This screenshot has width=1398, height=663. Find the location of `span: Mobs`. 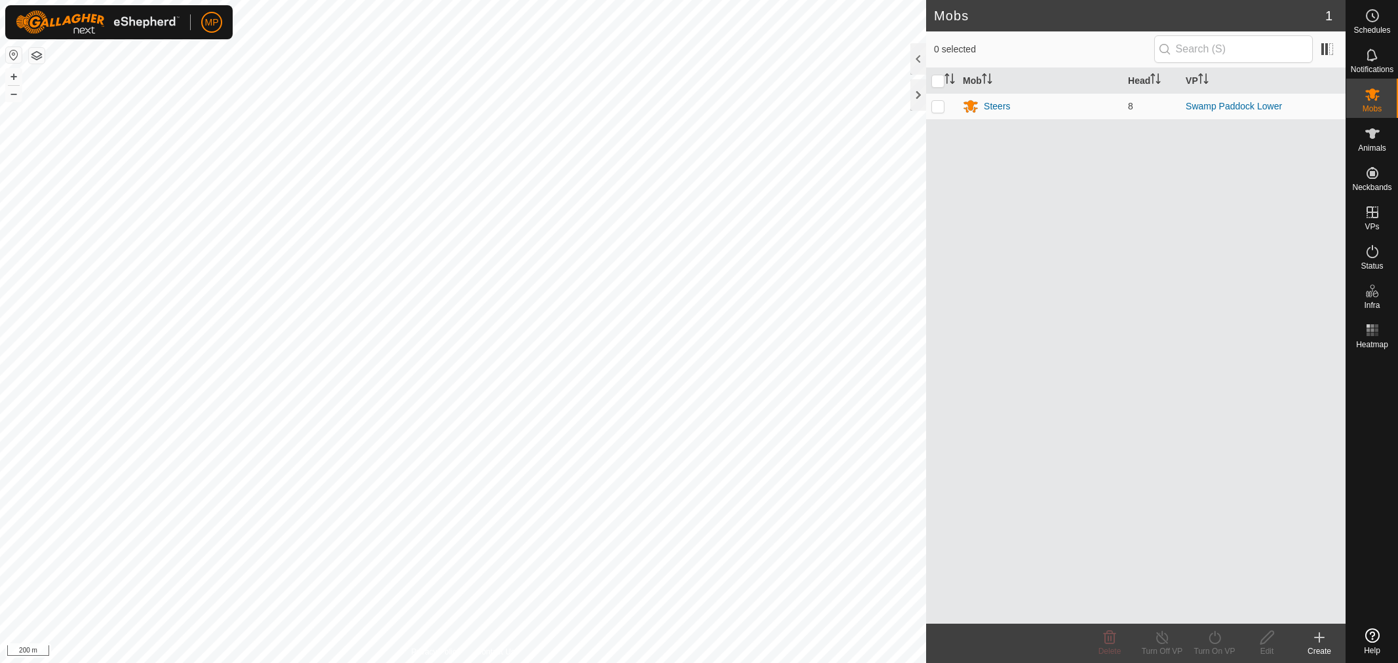

span: Mobs is located at coordinates (1371, 109).